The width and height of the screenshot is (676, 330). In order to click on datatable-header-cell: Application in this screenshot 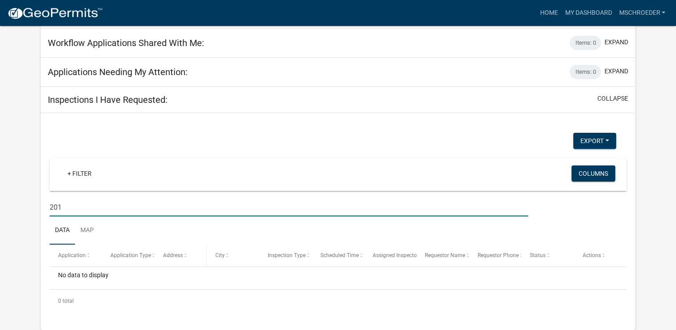, I will do `click(75, 255)`.